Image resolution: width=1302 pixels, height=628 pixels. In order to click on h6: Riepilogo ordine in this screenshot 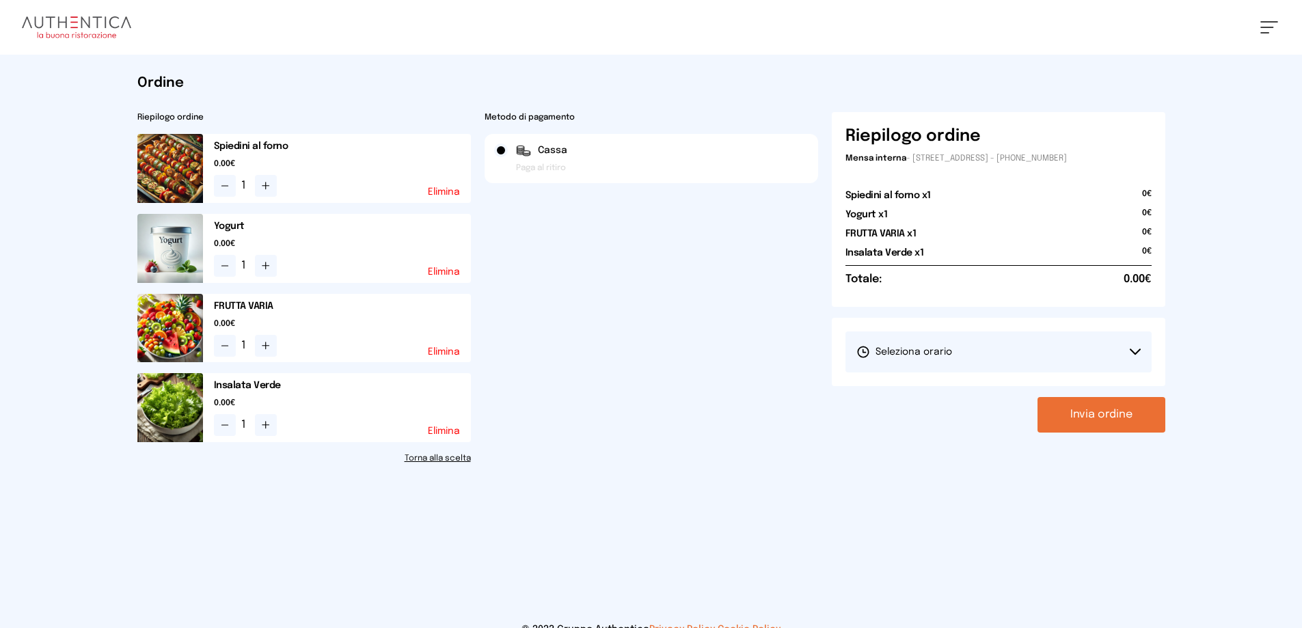, I will do `click(913, 137)`.